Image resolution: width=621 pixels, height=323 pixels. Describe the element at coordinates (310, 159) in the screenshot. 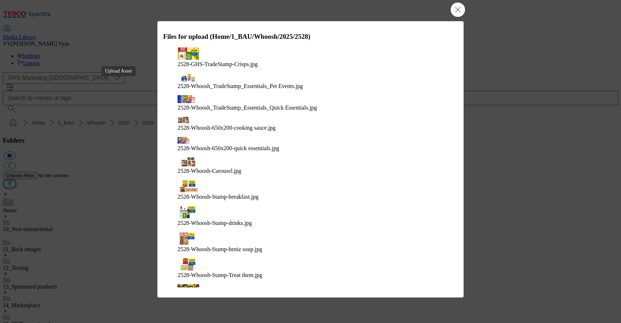

I see `div: Modal` at that location.